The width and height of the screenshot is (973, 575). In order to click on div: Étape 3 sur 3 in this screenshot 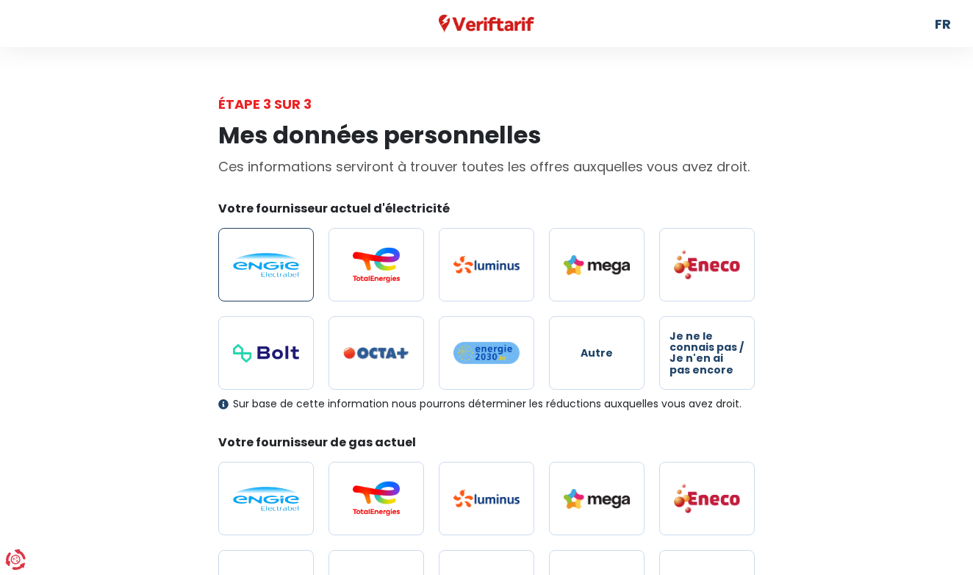, I will do `click(487, 104)`.